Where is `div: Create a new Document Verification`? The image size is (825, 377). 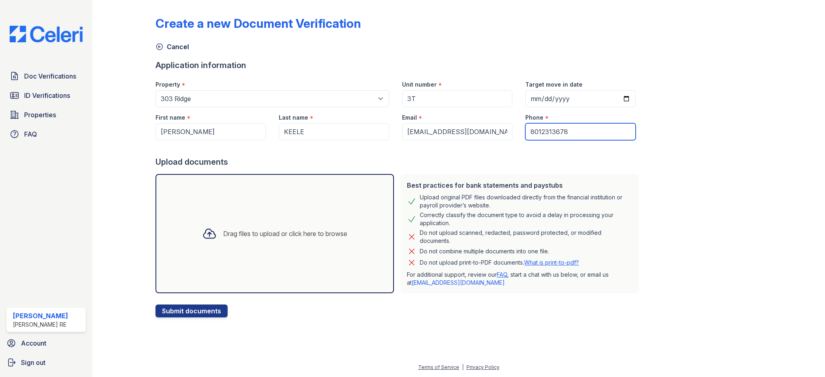
div: Create a new Document Verification is located at coordinates (258, 23).